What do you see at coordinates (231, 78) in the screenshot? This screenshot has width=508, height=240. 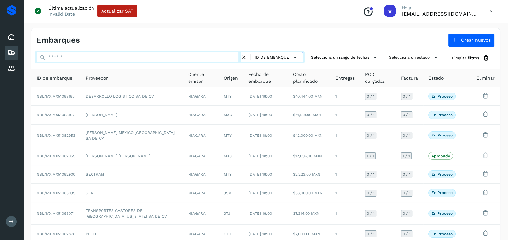 I see `span: Origen` at bounding box center [231, 78].